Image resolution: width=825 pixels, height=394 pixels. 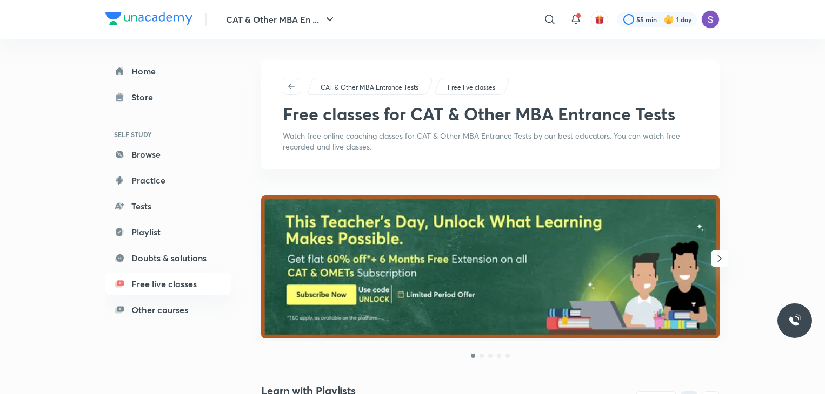 What do you see at coordinates (471, 88) in the screenshot?
I see `p: Free live classes` at bounding box center [471, 88].